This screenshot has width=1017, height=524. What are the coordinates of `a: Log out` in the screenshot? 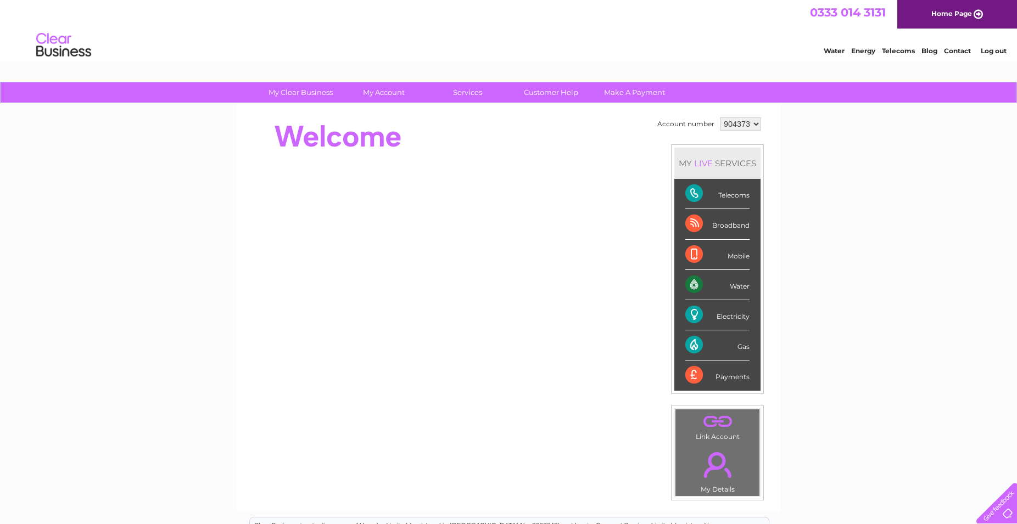 It's located at (993, 51).